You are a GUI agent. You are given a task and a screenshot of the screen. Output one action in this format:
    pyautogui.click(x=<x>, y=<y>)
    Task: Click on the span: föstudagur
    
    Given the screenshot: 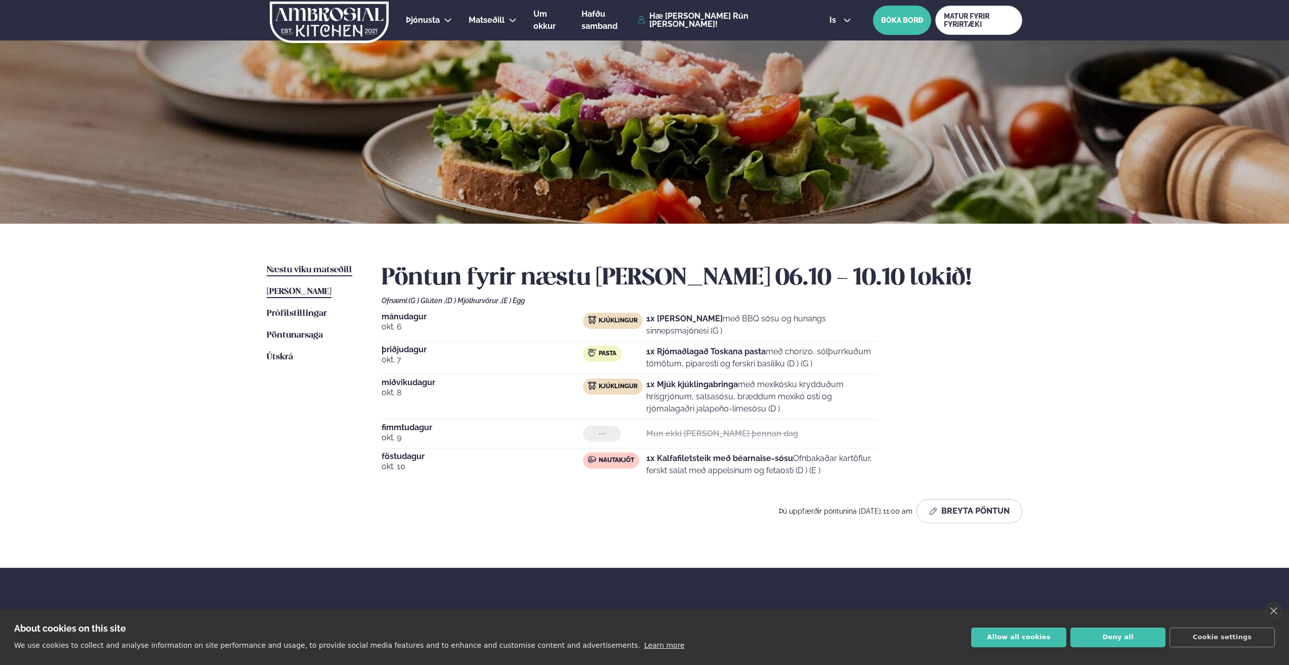 What is the action you would take?
    pyautogui.click(x=482, y=456)
    